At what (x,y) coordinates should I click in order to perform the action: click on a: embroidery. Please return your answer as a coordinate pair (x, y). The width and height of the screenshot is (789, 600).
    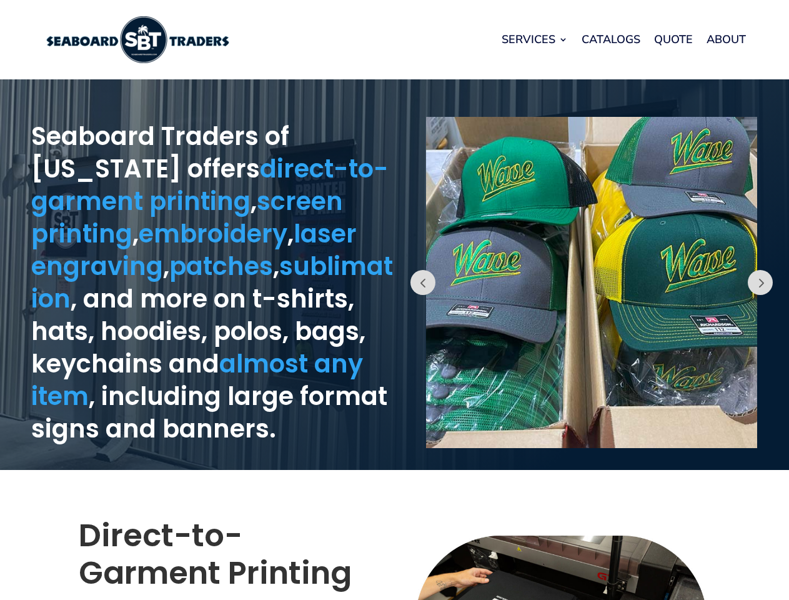
    Looking at the image, I should click on (213, 234).